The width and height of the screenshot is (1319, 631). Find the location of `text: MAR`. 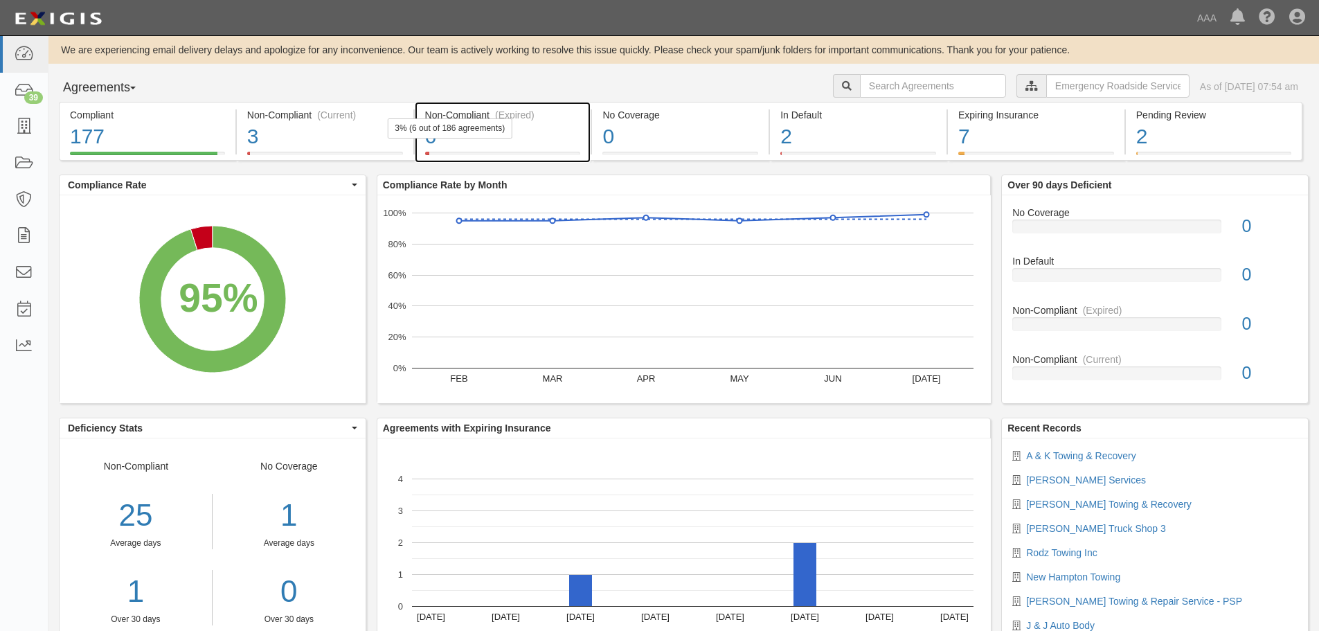

text: MAR is located at coordinates (552, 378).